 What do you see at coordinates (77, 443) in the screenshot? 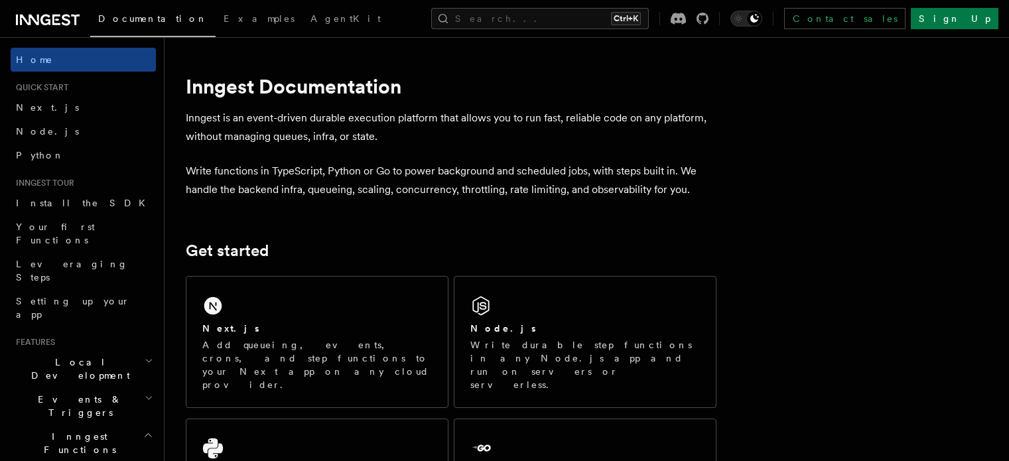
I see `span: Inngest Functions` at bounding box center [77, 443].